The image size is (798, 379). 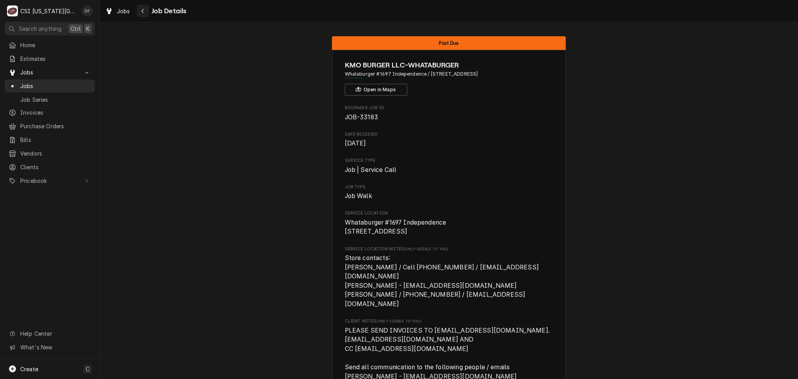 What do you see at coordinates (49, 153) in the screenshot?
I see `a: Vendors` at bounding box center [49, 153].